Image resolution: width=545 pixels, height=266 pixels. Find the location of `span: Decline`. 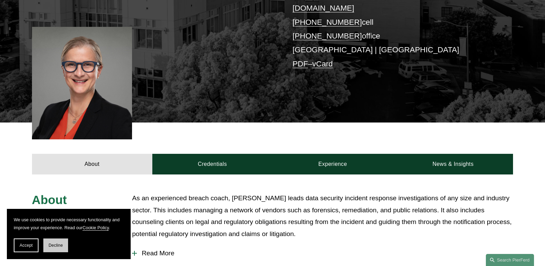

span: Decline is located at coordinates (56, 245).